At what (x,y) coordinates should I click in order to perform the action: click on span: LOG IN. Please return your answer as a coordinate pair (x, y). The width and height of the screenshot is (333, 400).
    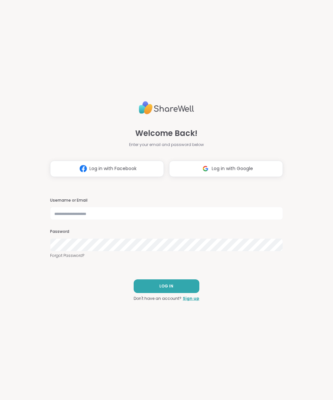
    Looking at the image, I should click on (166, 286).